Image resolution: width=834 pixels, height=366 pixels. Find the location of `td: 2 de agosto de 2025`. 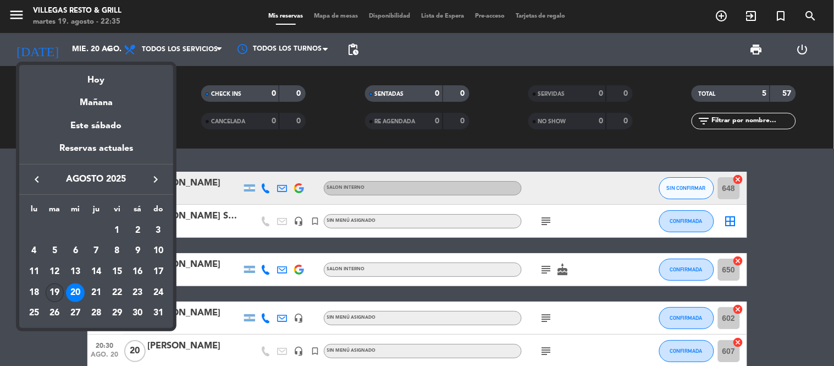

td: 2 de agosto de 2025 is located at coordinates (138, 230).